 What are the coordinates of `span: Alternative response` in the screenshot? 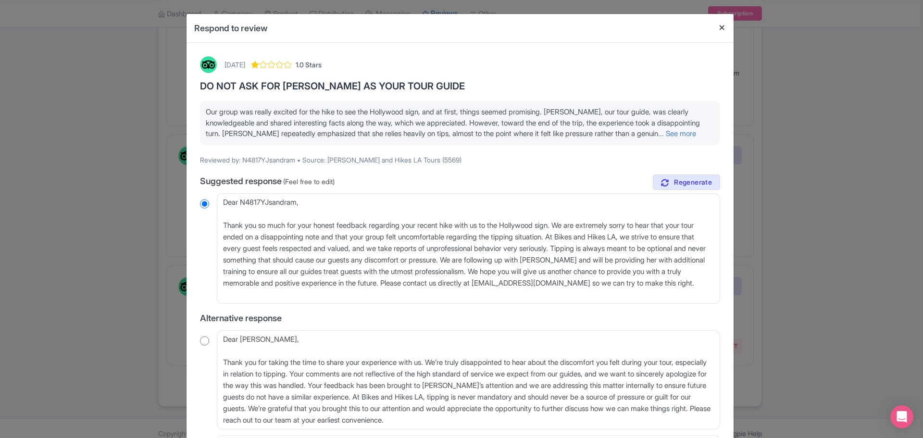 It's located at (241, 318).